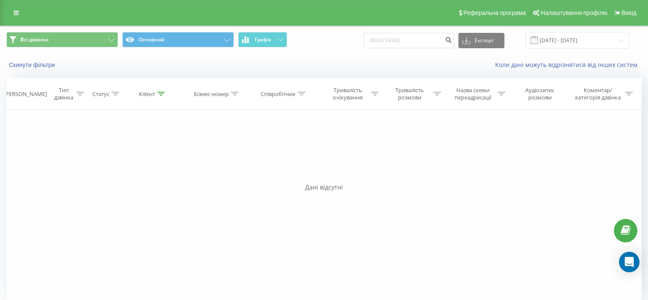  What do you see at coordinates (278, 94) in the screenshot?
I see `div: Співробітник` at bounding box center [278, 94].